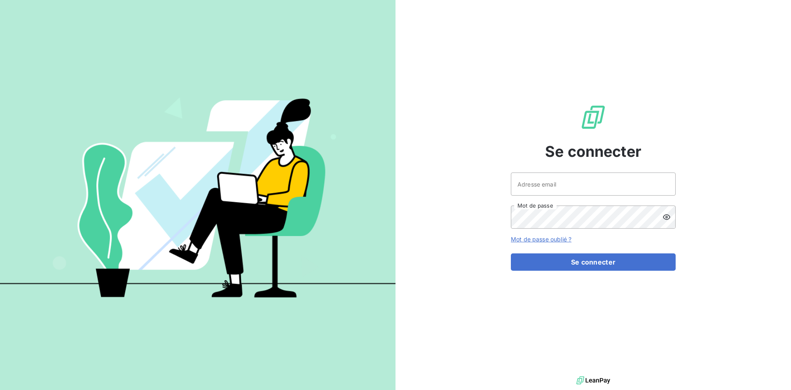 Image resolution: width=791 pixels, height=390 pixels. Describe the element at coordinates (594, 151) in the screenshot. I see `span: Se connecter` at that location.